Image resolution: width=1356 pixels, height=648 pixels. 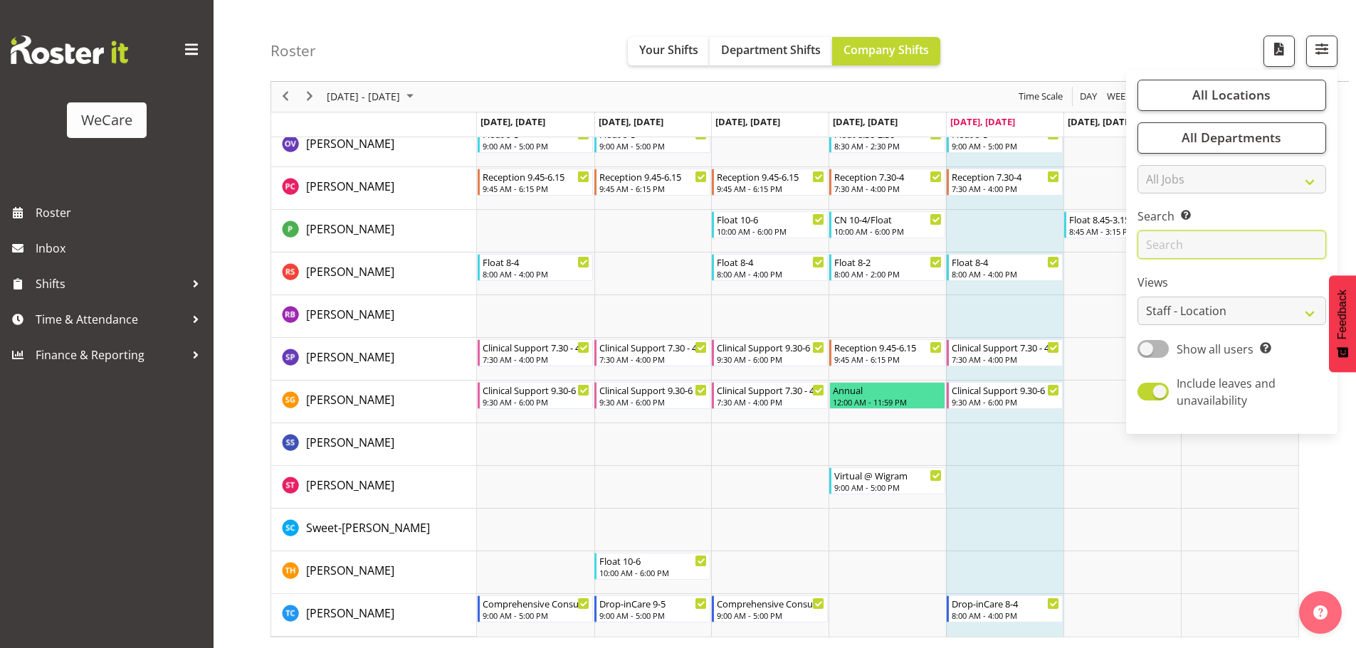 I want to click on div: WeCare, so click(x=107, y=120).